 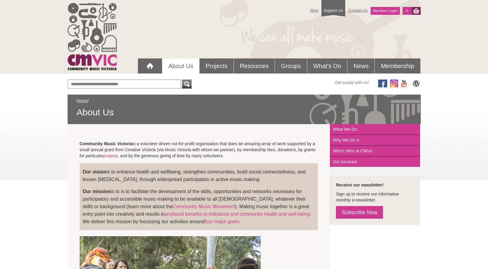 What do you see at coordinates (106, 144) in the screenshot?
I see `strong: Community Music Victoria` at bounding box center [106, 144].